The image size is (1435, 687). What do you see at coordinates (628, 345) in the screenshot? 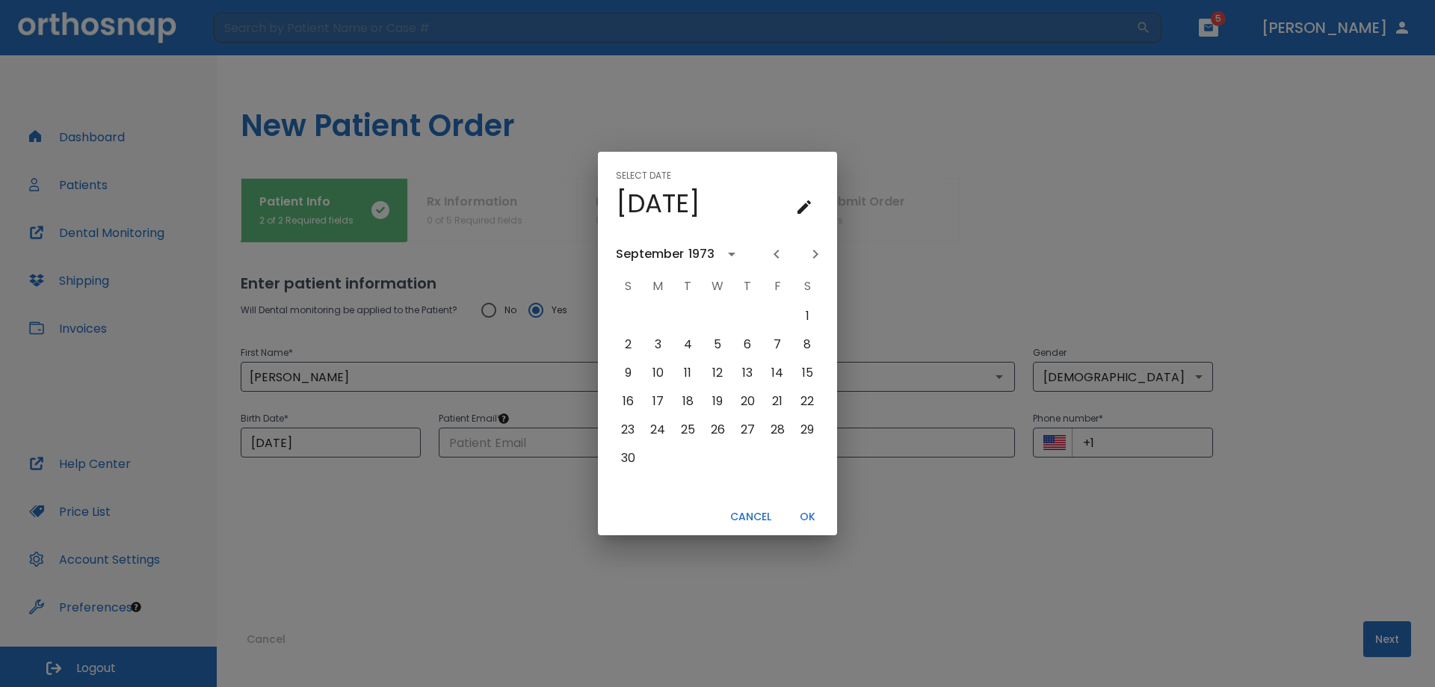
I see `button: Sep 2, 1973` at bounding box center [628, 345].